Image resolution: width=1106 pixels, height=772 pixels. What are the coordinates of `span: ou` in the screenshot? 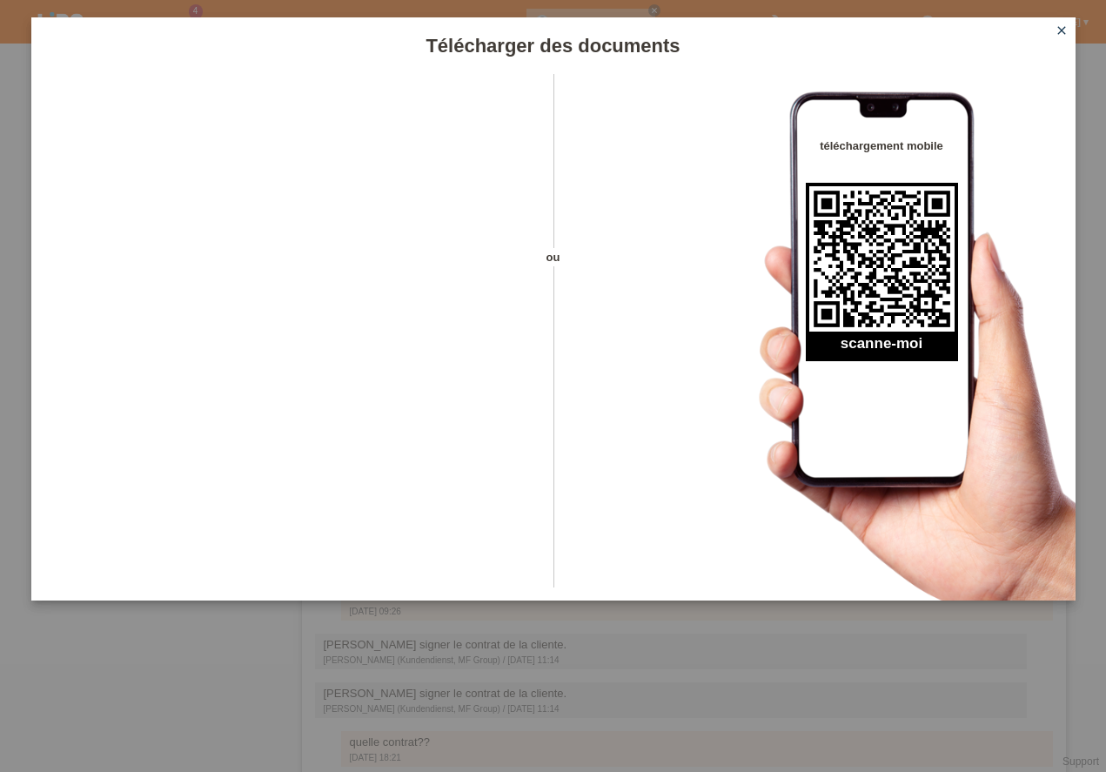 It's located at (554, 257).